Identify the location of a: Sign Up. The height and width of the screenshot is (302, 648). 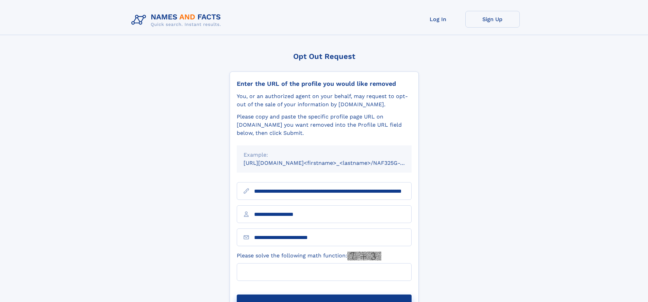
(492, 19).